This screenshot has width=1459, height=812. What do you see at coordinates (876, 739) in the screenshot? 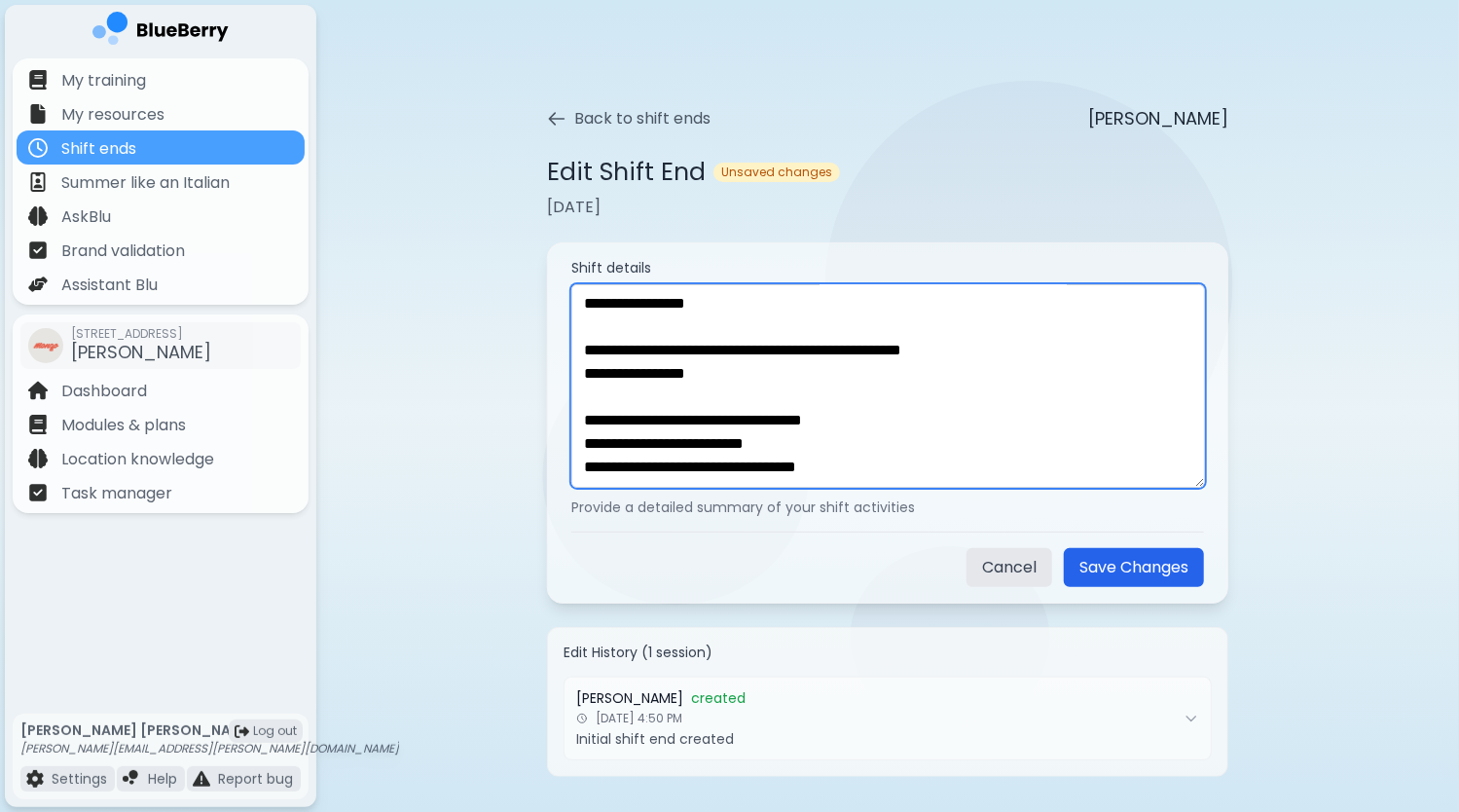
I see `p: Initial shift end created` at bounding box center [876, 739].